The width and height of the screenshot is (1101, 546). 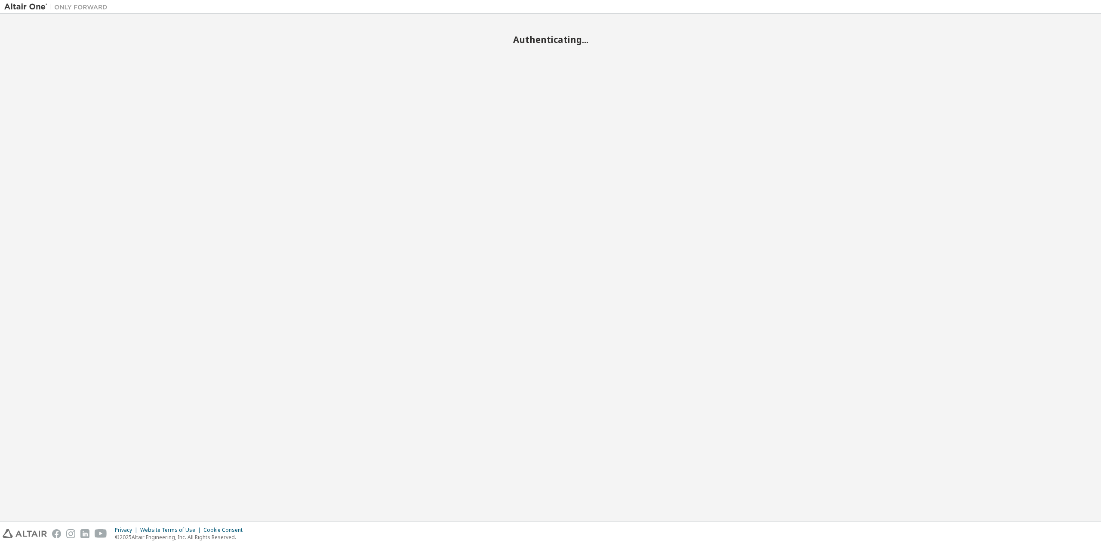 I want to click on div: Cookie Consent, so click(x=225, y=530).